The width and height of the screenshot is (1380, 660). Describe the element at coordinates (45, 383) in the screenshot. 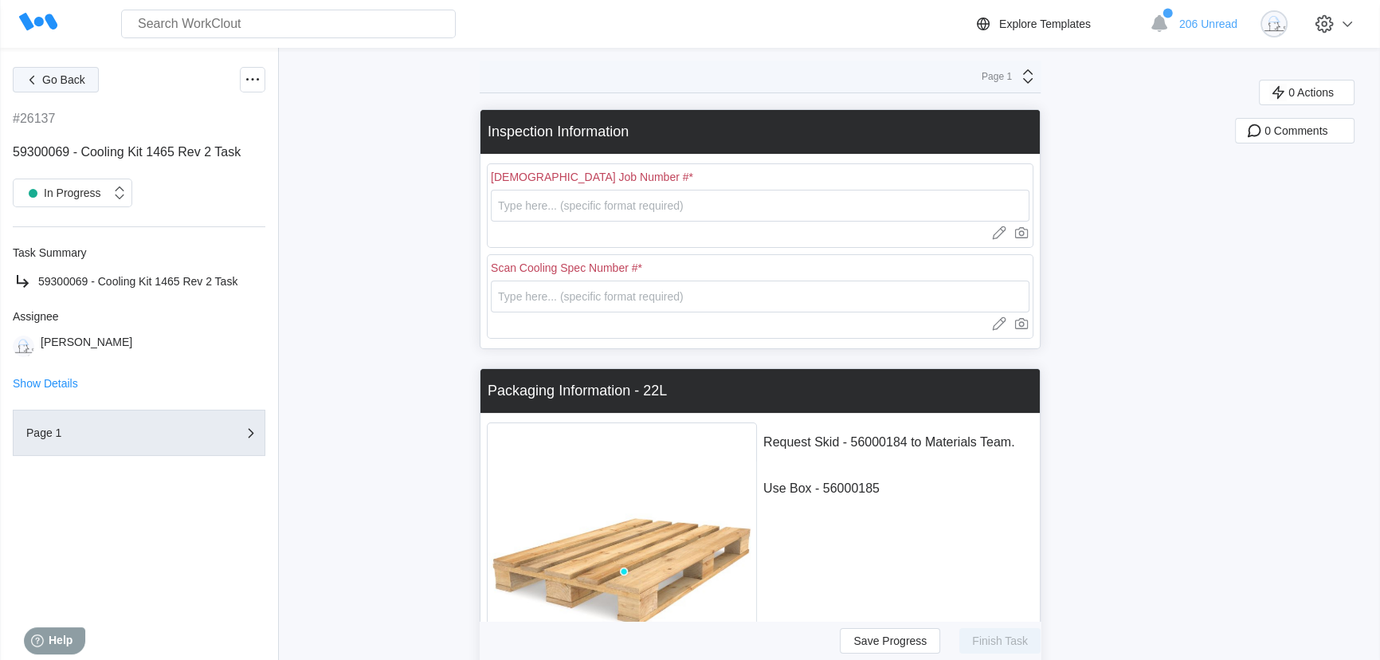

I see `span: Show Details` at that location.